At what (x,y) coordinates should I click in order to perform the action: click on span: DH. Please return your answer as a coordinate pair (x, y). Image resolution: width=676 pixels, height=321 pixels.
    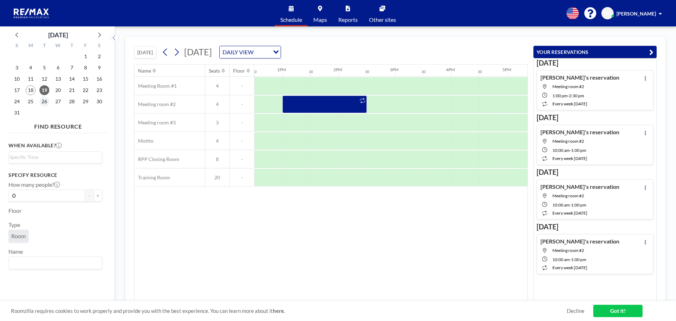
    Looking at the image, I should click on (608, 13).